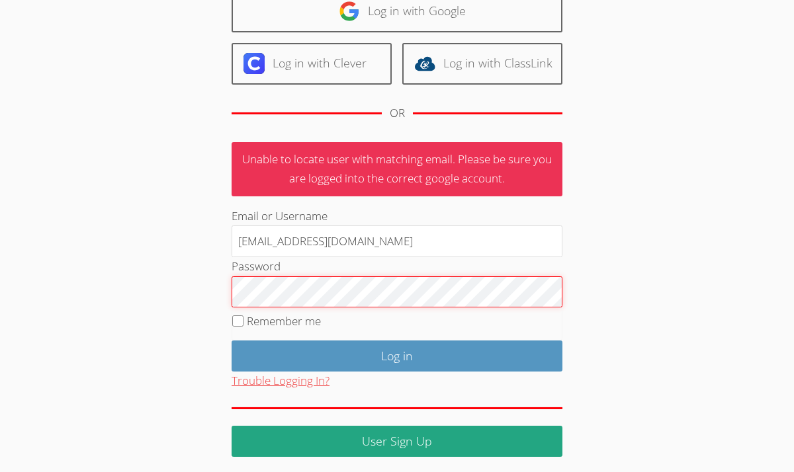 Image resolution: width=794 pixels, height=472 pixels. What do you see at coordinates (280, 381) in the screenshot?
I see `button: Trouble Logging In?` at bounding box center [280, 381].